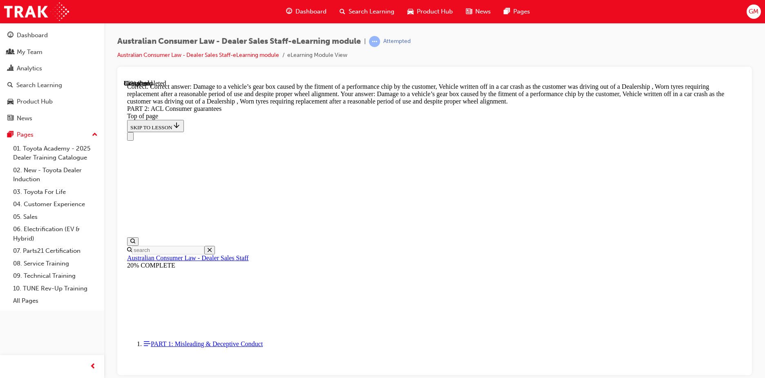 This screenshot has width=765, height=378. I want to click on a: Search Learning, so click(52, 85).